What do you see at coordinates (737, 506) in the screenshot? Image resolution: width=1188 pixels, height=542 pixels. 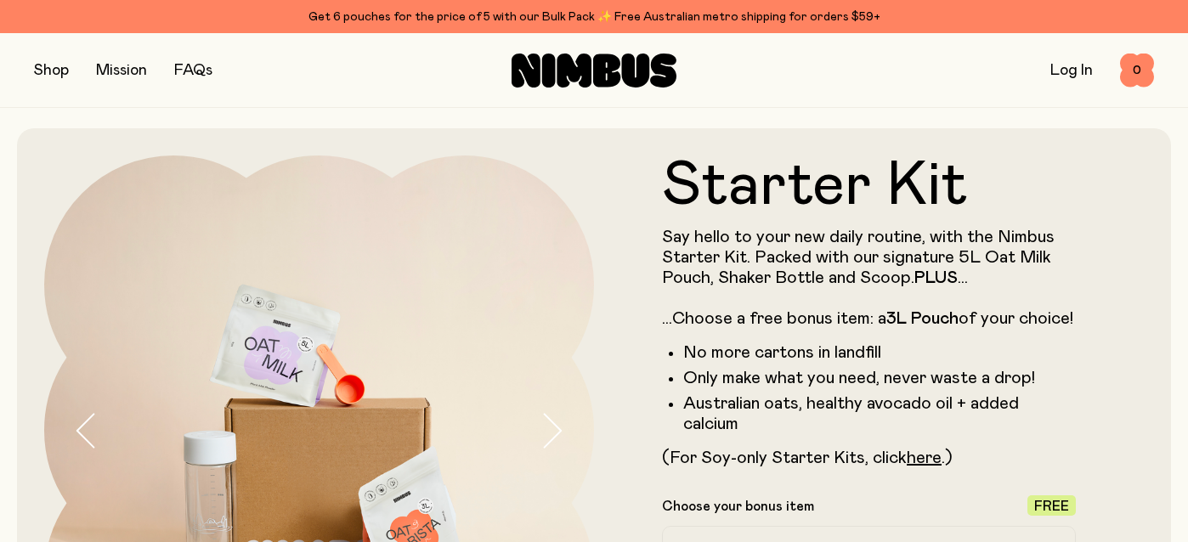 I see `p: Choose your bonus item` at bounding box center [737, 506].